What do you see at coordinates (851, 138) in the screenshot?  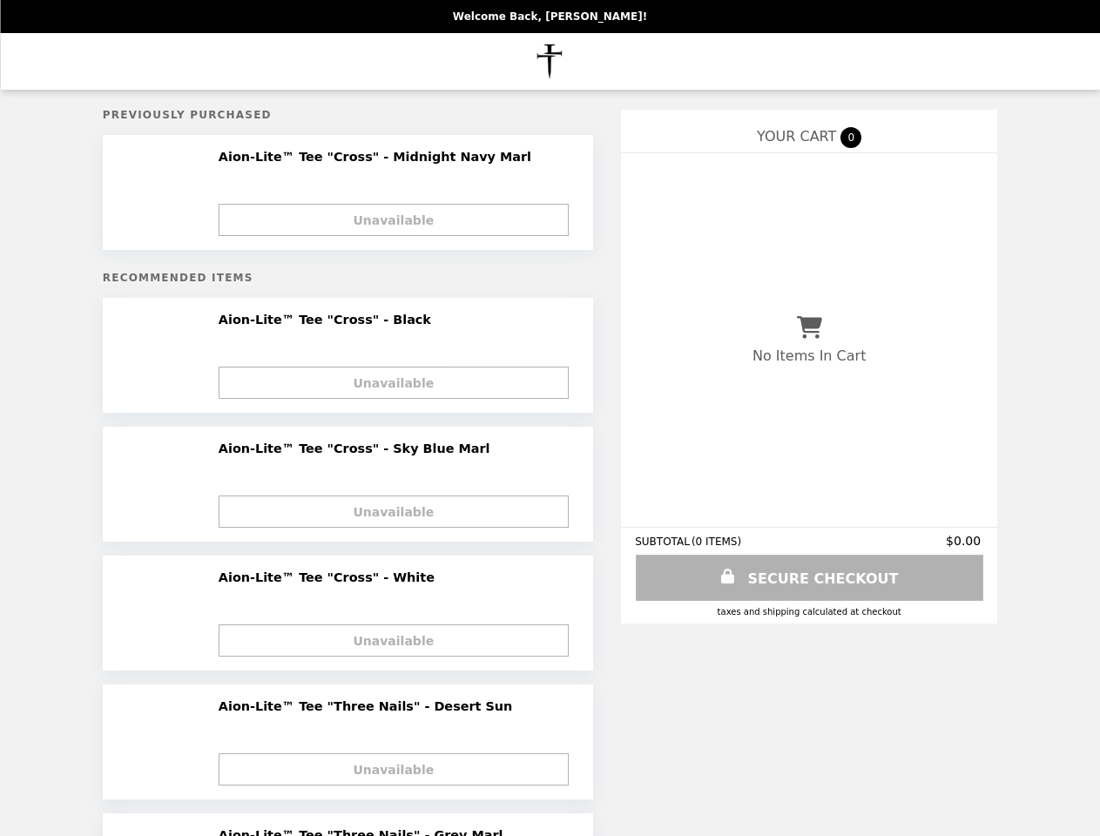 I see `span: 0` at bounding box center [851, 138].